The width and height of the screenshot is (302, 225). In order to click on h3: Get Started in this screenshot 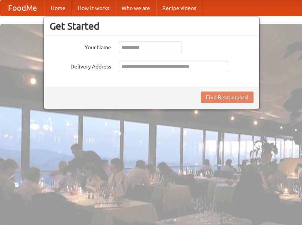, I will do `click(152, 26)`.